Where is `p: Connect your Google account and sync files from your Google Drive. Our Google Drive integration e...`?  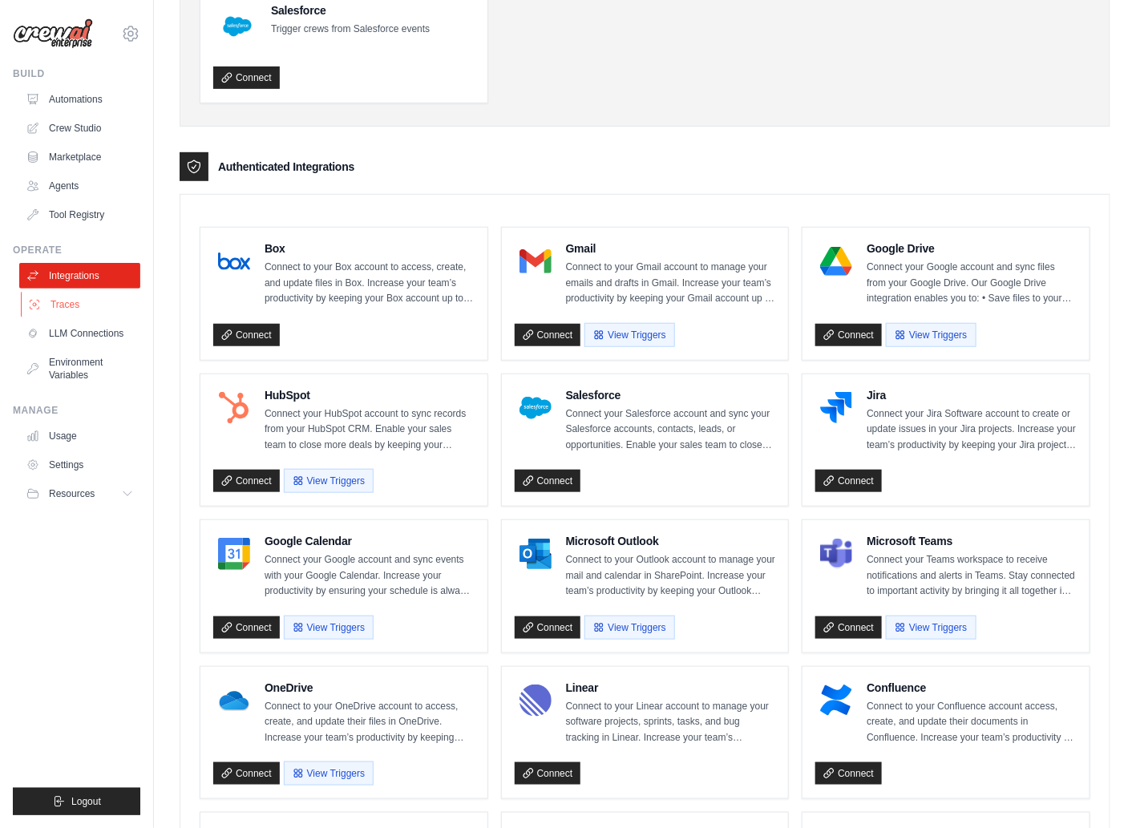 p: Connect your Google account and sync files from your Google Drive. Our Google Drive integration e... is located at coordinates (972, 283).